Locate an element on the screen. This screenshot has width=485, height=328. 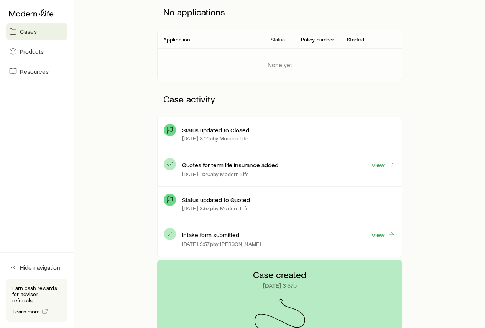
p: Started is located at coordinates (355, 39).